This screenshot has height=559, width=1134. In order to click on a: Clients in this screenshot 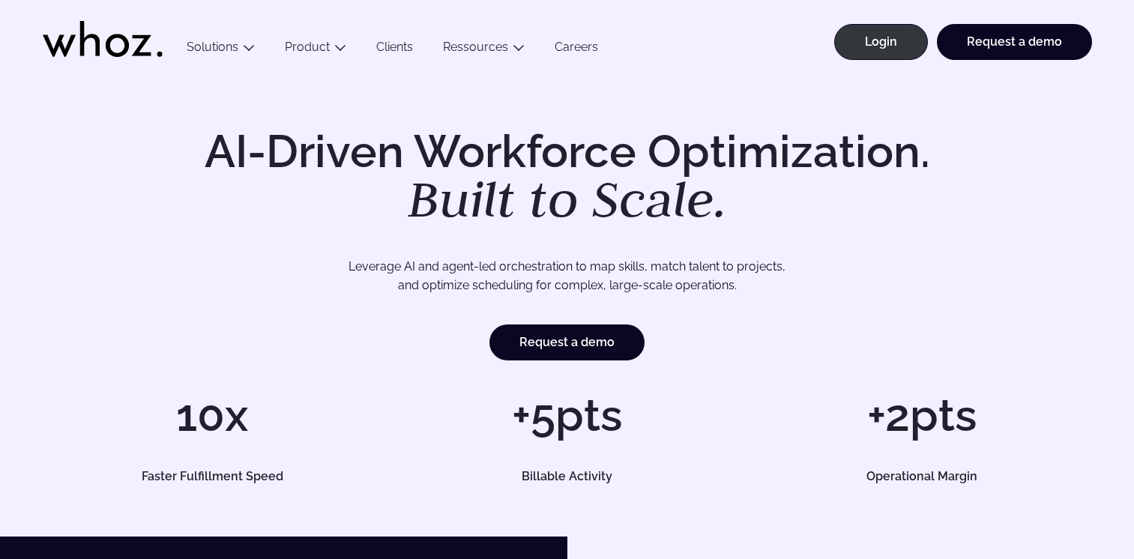, I will do `click(394, 49)`.